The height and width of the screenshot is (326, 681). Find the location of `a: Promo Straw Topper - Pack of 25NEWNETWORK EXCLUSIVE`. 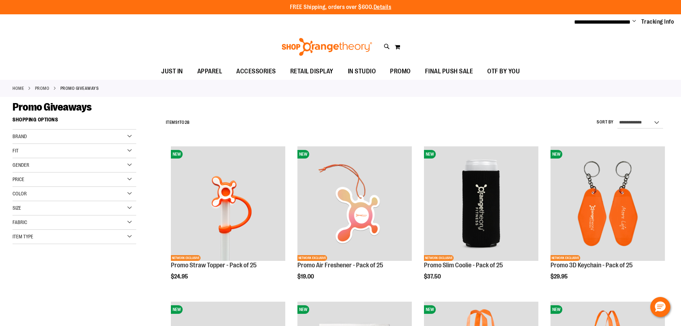

a: Promo Straw Topper - Pack of 25NEWNETWORK EXCLUSIVE is located at coordinates (228, 204).